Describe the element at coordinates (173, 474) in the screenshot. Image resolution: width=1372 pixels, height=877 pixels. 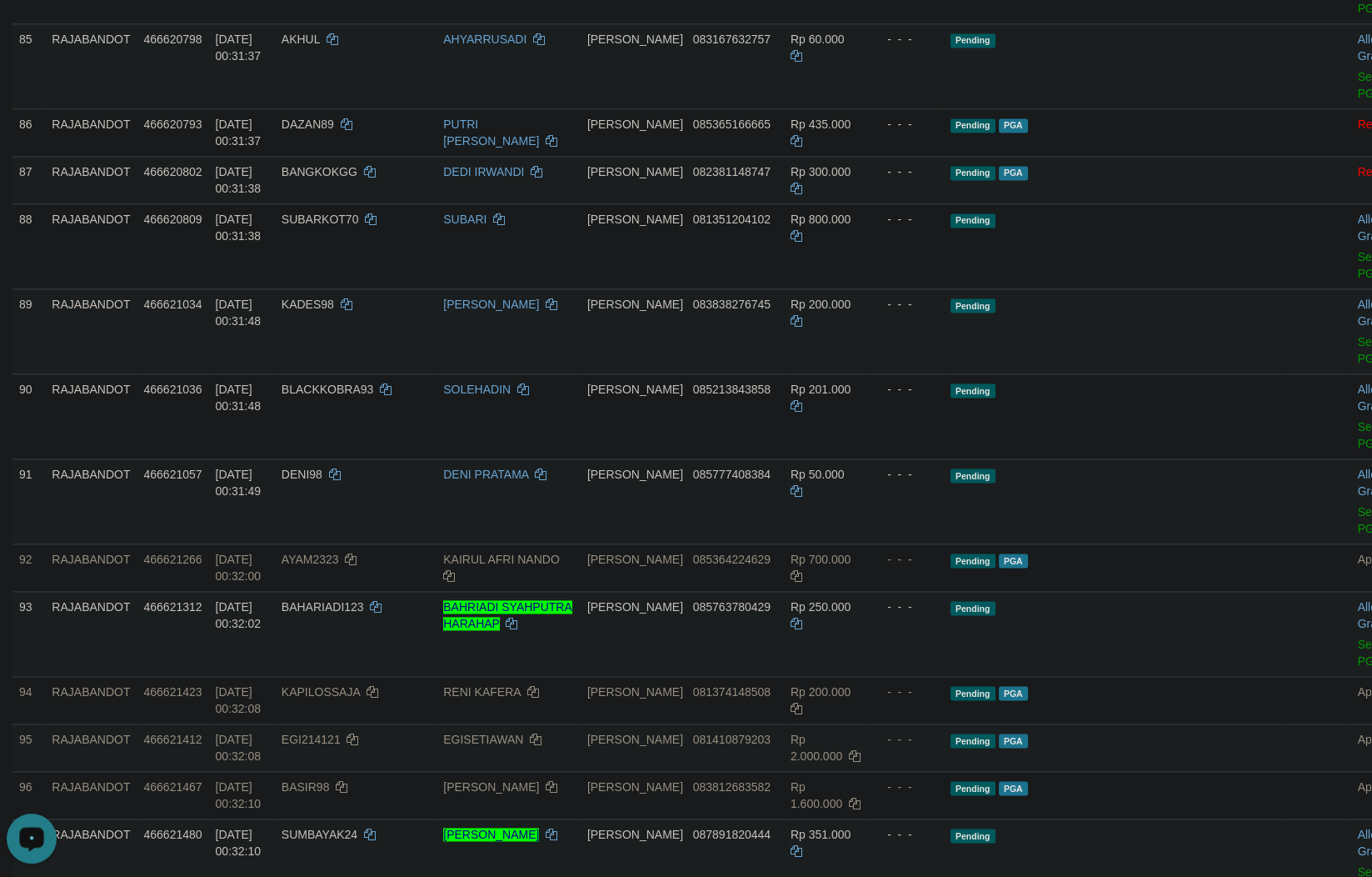
I see `span: 466621057` at that location.